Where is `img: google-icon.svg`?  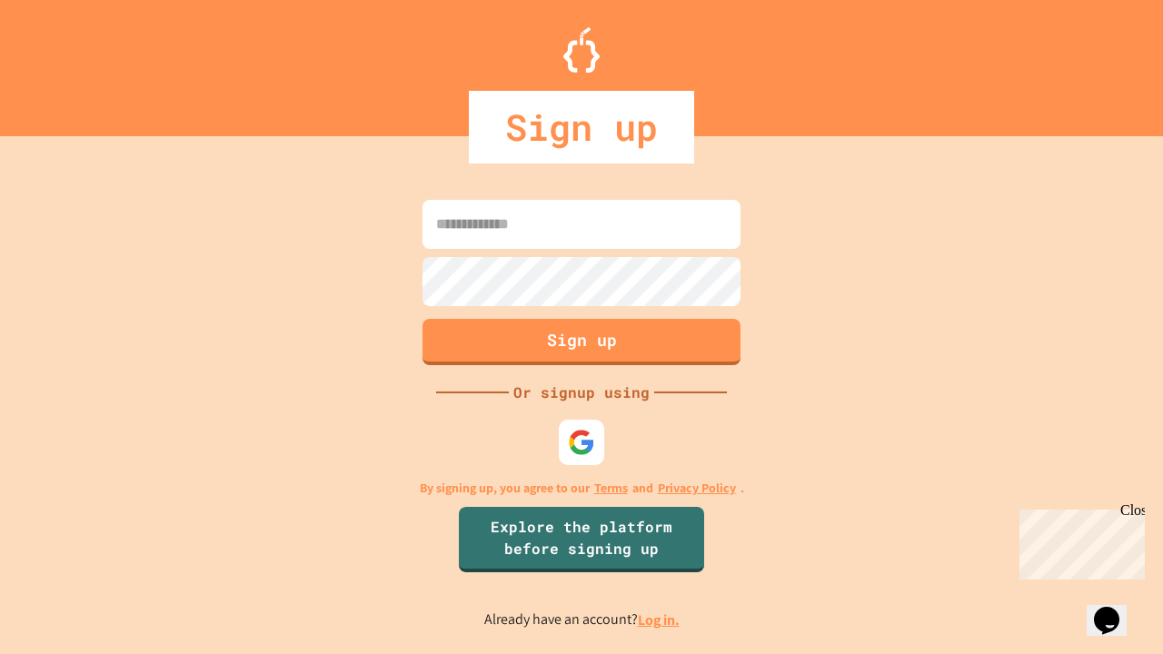
img: google-icon.svg is located at coordinates (582, 443).